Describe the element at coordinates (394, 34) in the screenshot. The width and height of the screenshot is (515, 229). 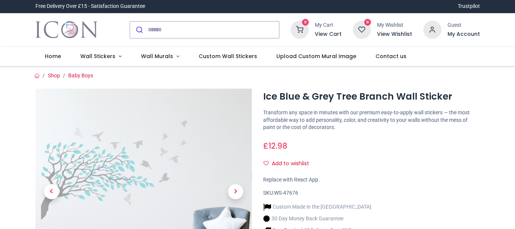
I see `h6: View Wishlist` at that location.